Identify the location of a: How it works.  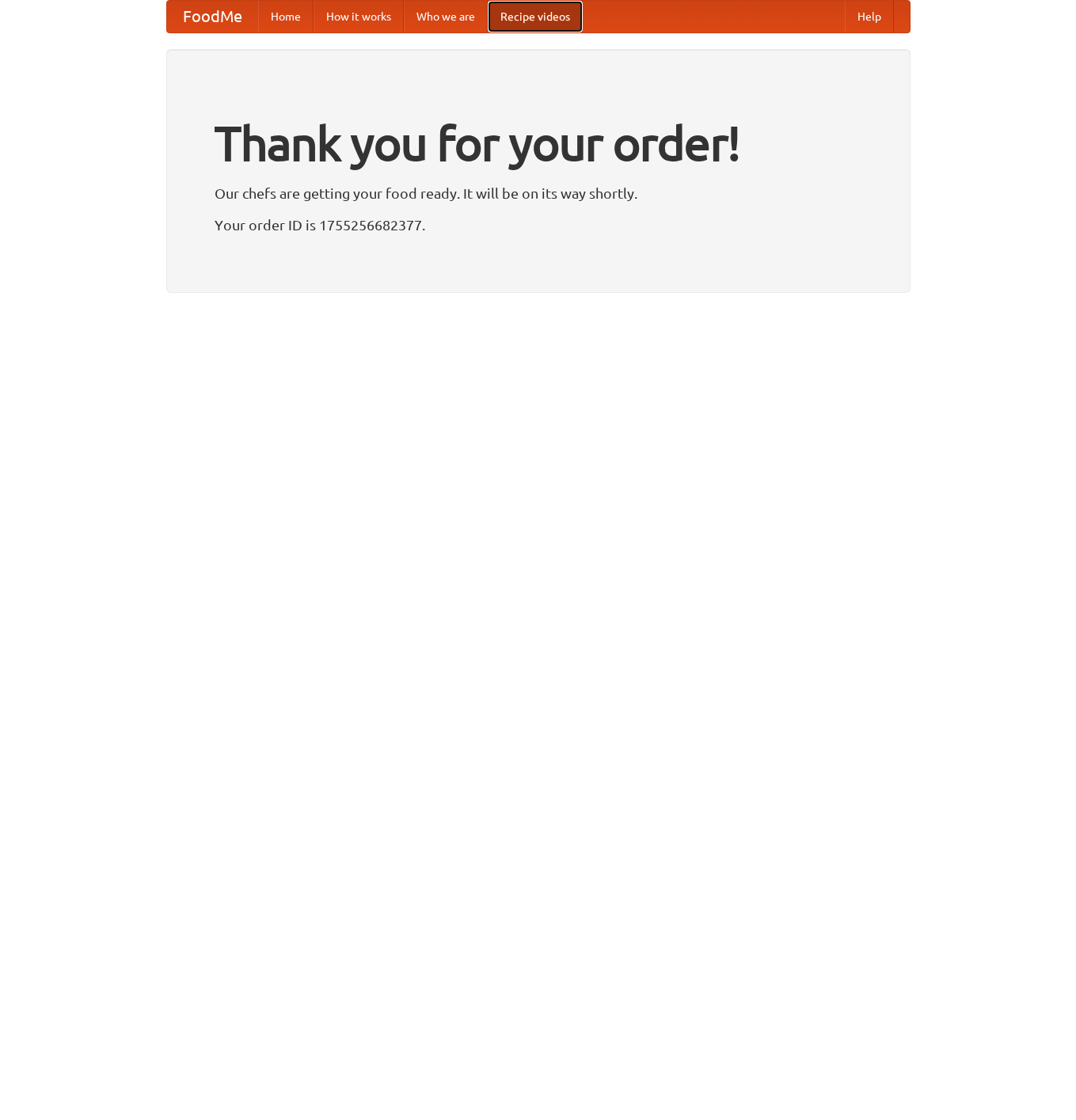
(359, 17).